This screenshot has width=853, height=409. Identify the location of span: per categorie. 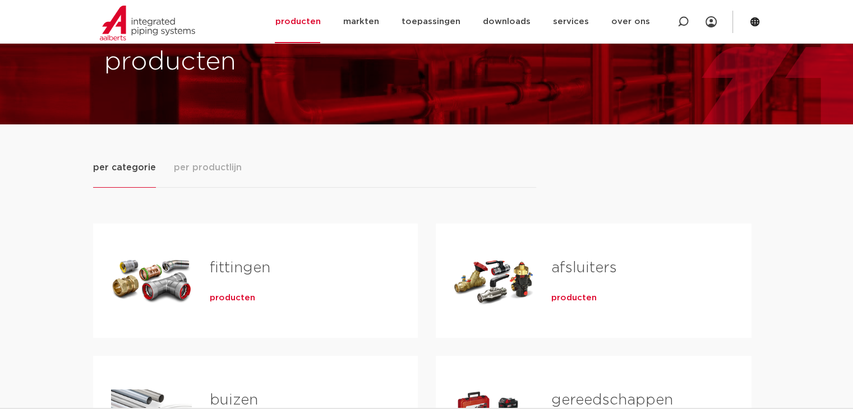
(124, 168).